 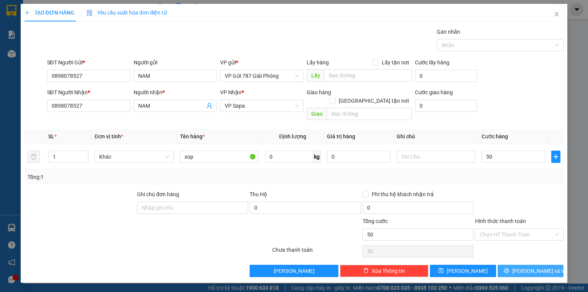 What do you see at coordinates (316, 114) in the screenshot?
I see `span: Giao` at bounding box center [316, 114].